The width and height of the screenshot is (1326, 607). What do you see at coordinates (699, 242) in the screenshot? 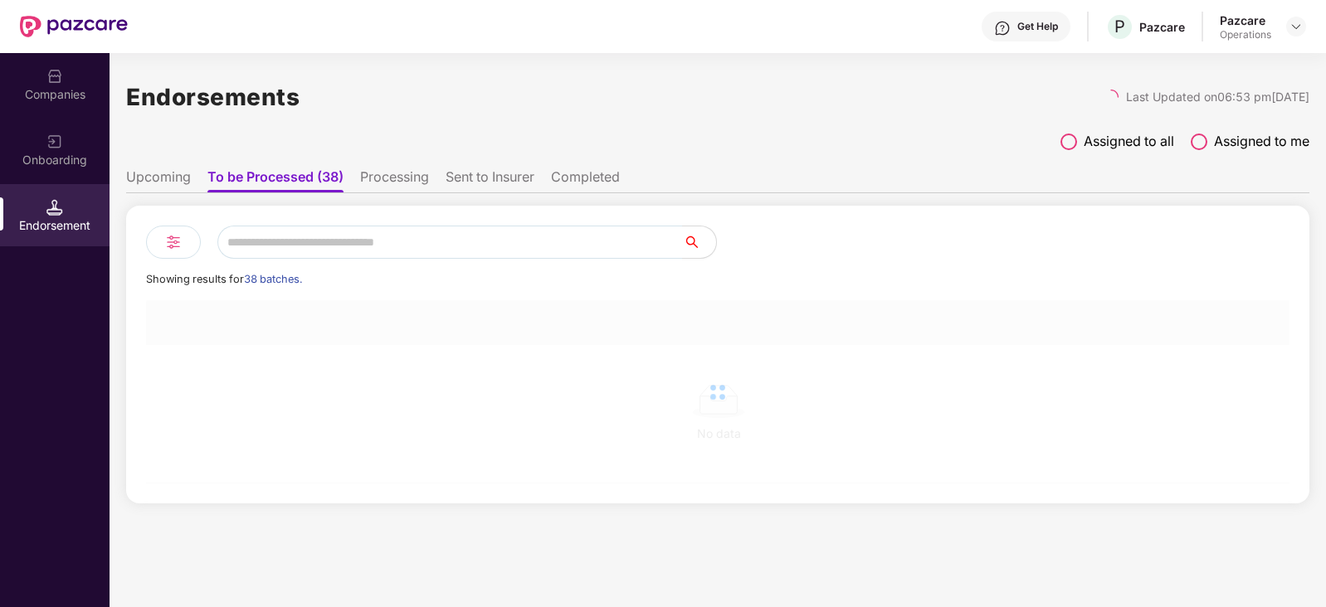
I see `button: search` at bounding box center [699, 242].